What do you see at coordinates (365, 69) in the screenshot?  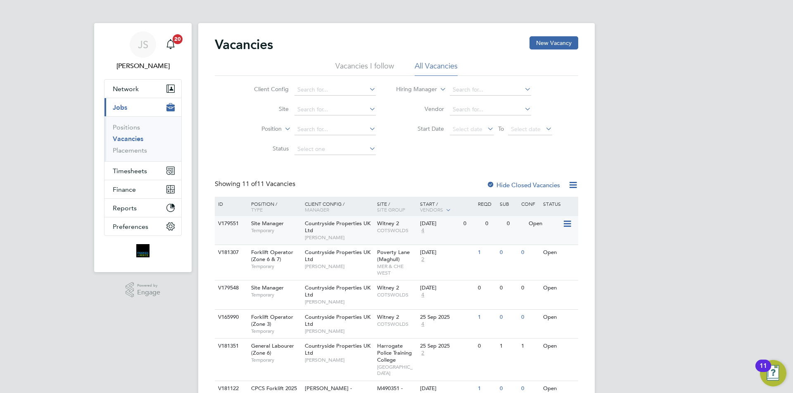 I see `li: Vacancies I follow` at bounding box center [365, 69].